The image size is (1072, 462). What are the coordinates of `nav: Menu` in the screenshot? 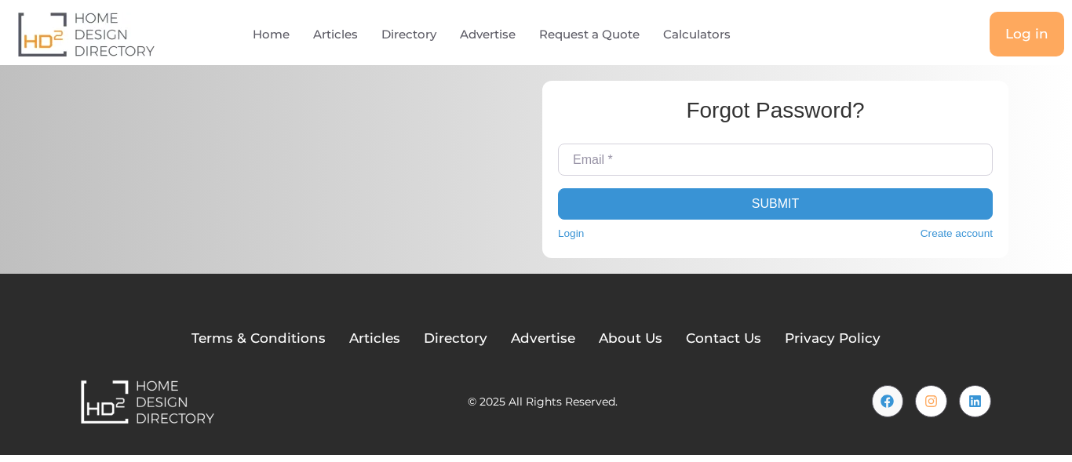 It's located at (509, 35).